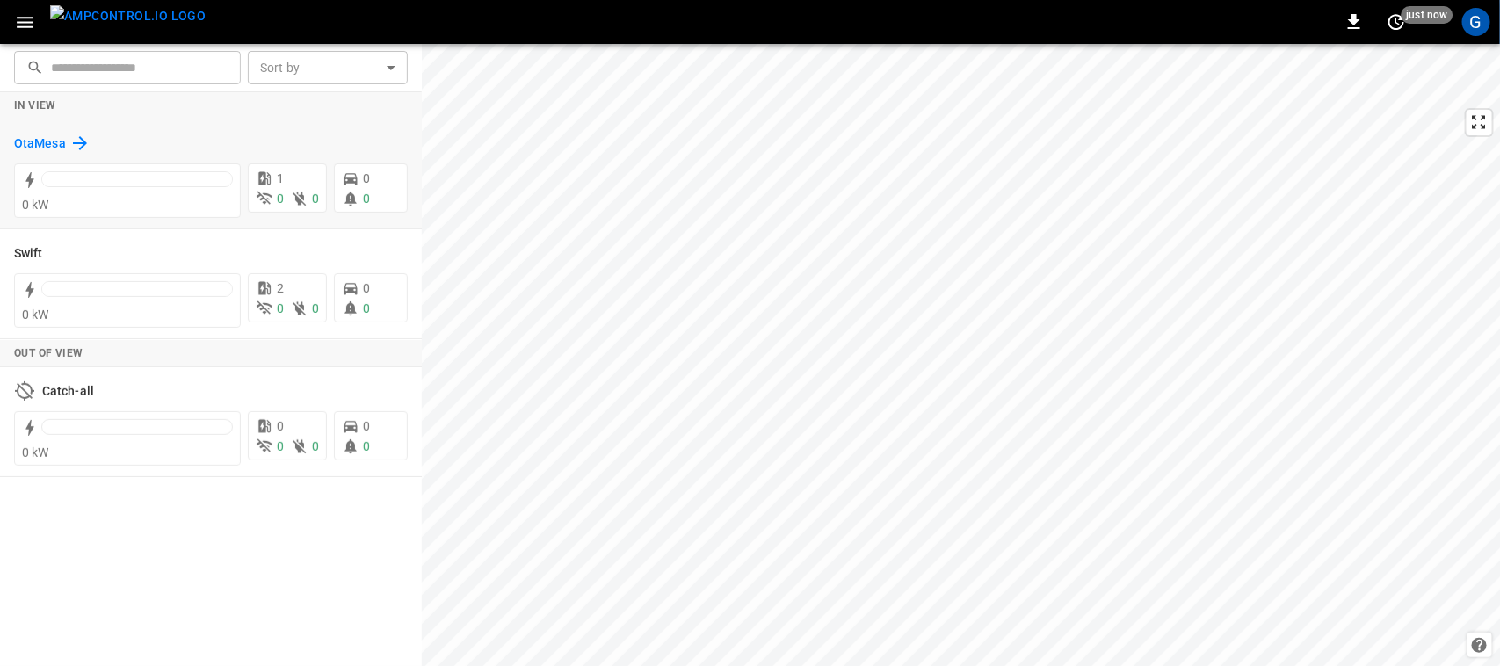 Image resolution: width=1500 pixels, height=666 pixels. What do you see at coordinates (1397, 22) in the screenshot?
I see `button: set refresh interval` at bounding box center [1397, 22].